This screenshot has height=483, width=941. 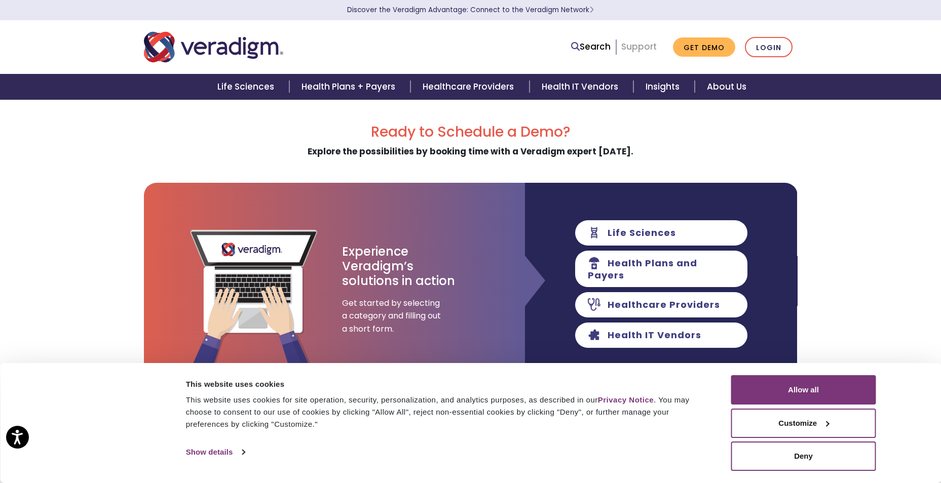 What do you see at coordinates (399, 267) in the screenshot?
I see `h3: Experience Veradigm’s solutions in action` at bounding box center [399, 267].